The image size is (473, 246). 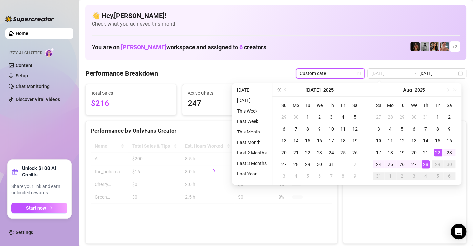 What do you see at coordinates (449, 105) in the screenshot?
I see `th: Sa` at bounding box center [449, 105].